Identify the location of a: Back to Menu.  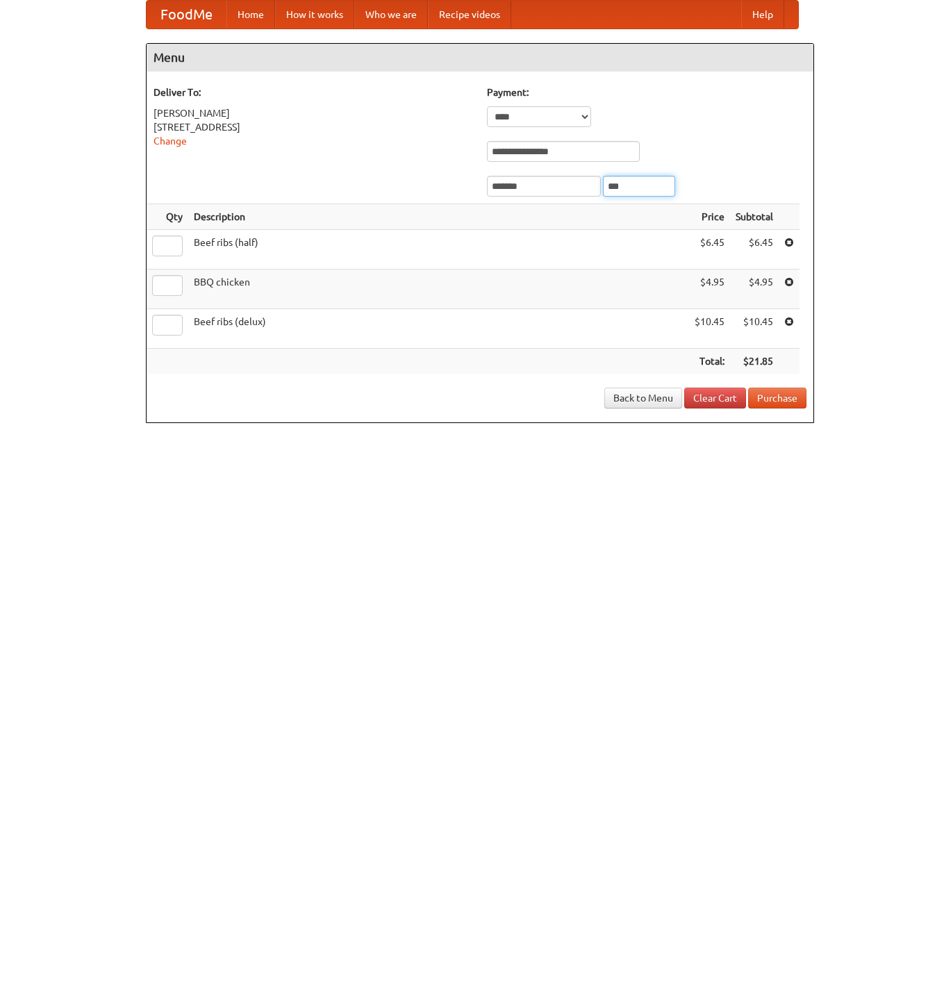
(643, 398).